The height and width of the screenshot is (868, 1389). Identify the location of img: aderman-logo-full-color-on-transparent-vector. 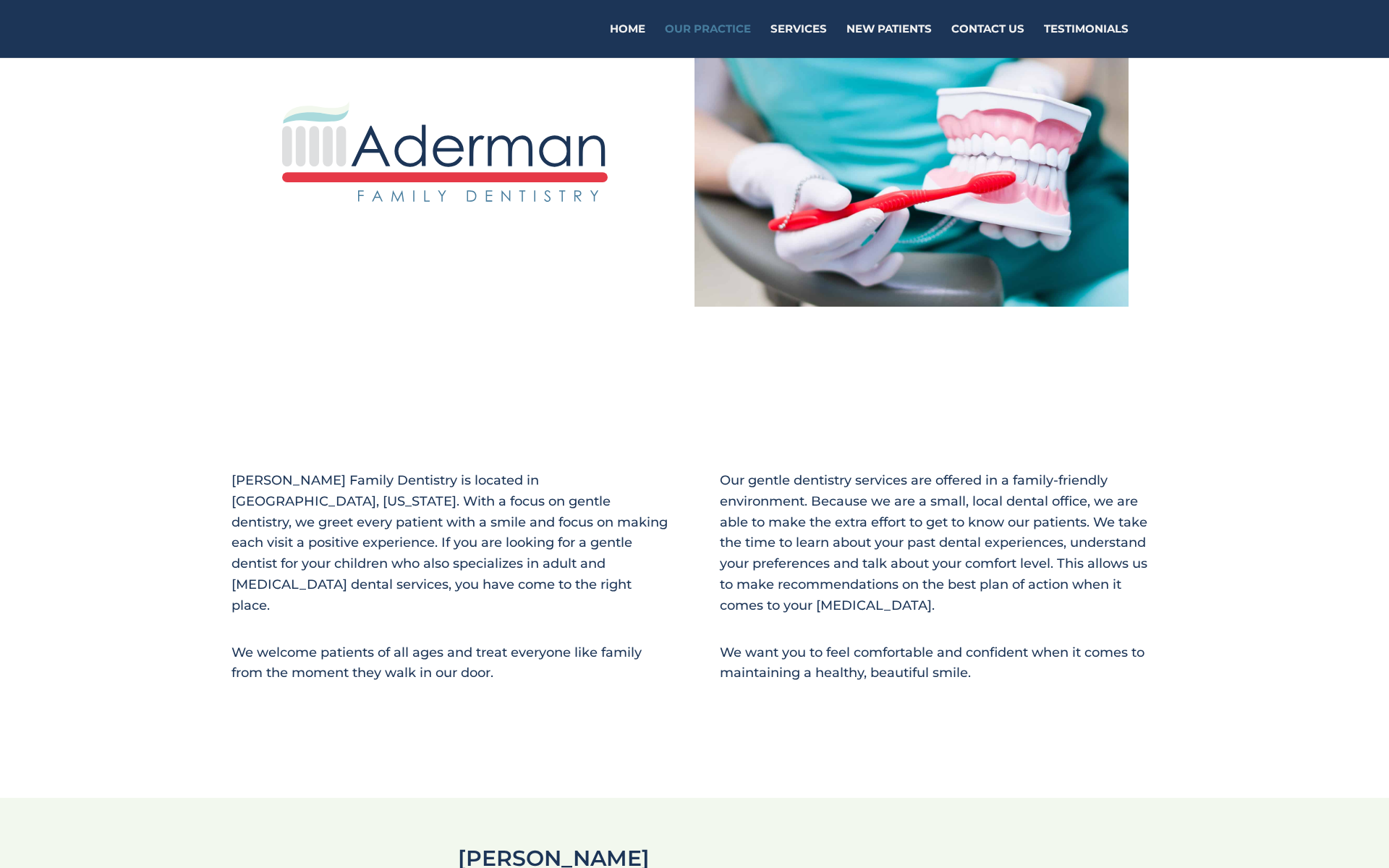
(445, 151).